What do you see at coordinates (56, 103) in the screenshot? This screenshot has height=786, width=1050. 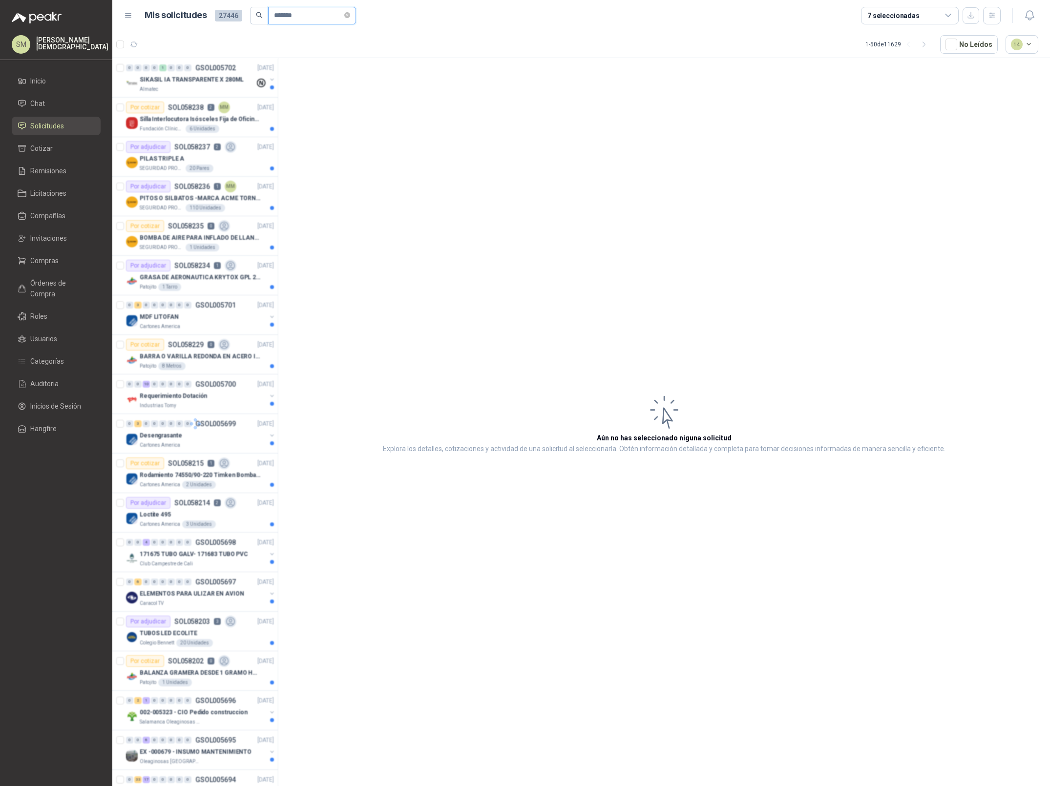 I see `a: Chat` at bounding box center [56, 103].